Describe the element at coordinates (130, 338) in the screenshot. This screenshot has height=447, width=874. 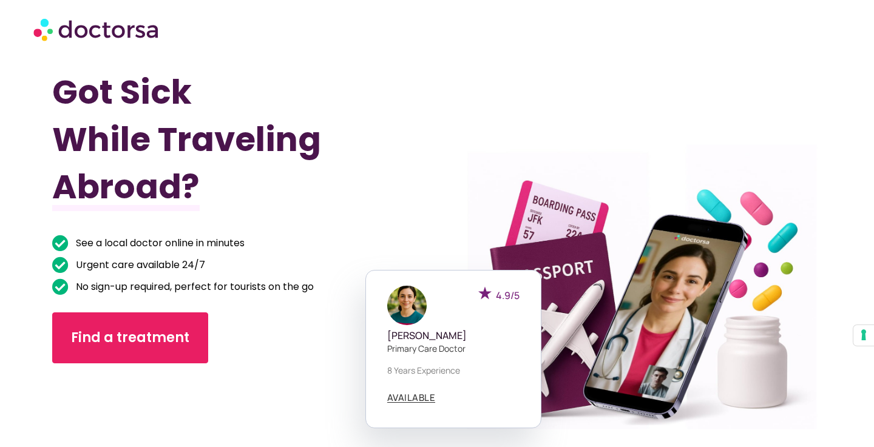
I see `a: Find a treatment` at that location.